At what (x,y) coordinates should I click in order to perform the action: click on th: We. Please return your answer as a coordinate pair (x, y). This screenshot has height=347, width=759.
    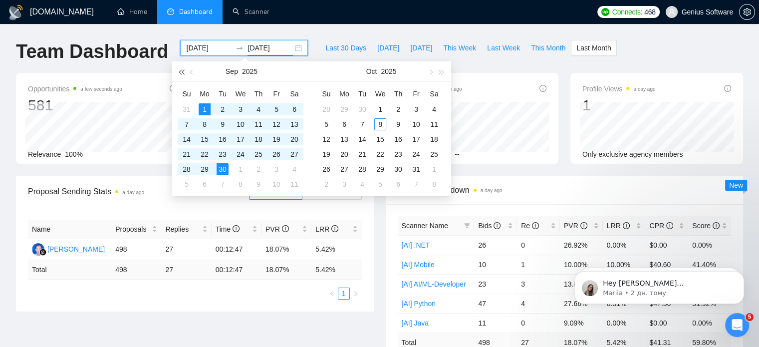
    Looking at the image, I should click on (241, 94).